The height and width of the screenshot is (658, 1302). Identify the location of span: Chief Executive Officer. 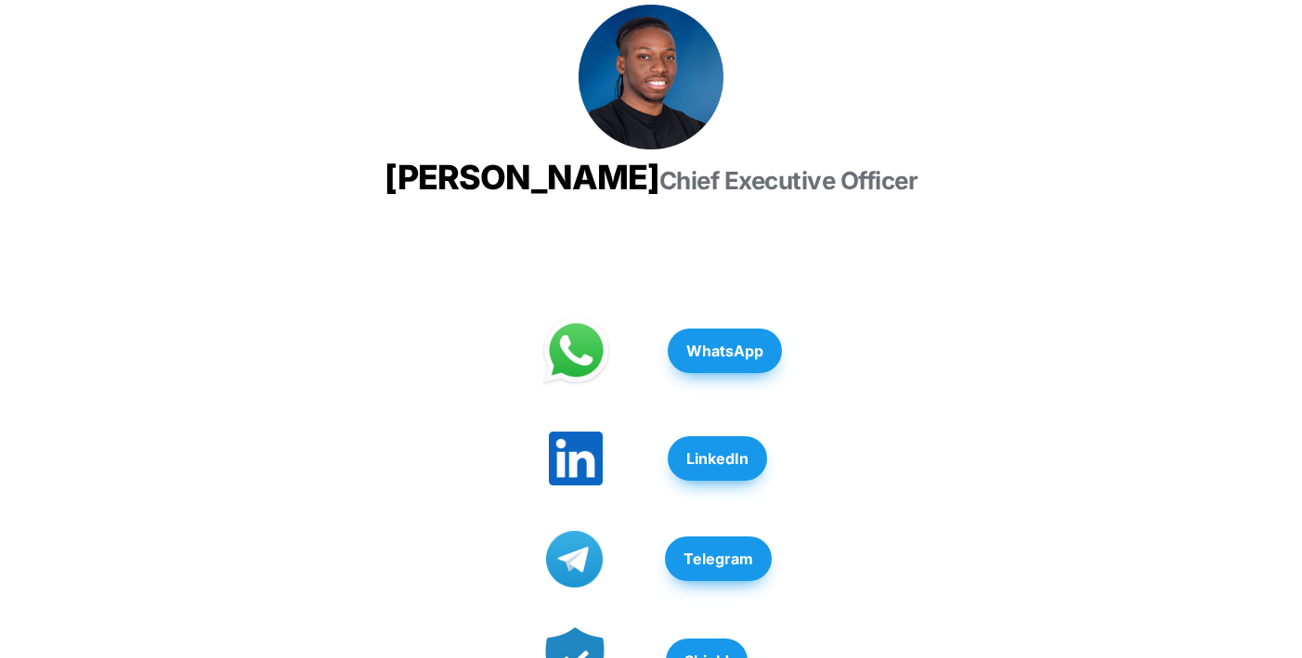
(789, 180).